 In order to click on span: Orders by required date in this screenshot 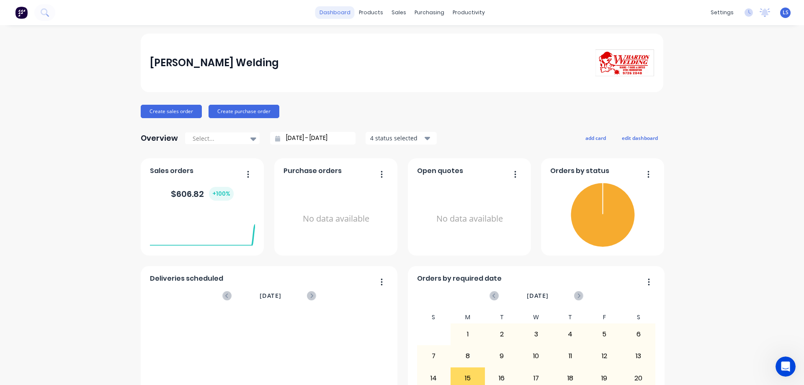, I will do `click(459, 278)`.